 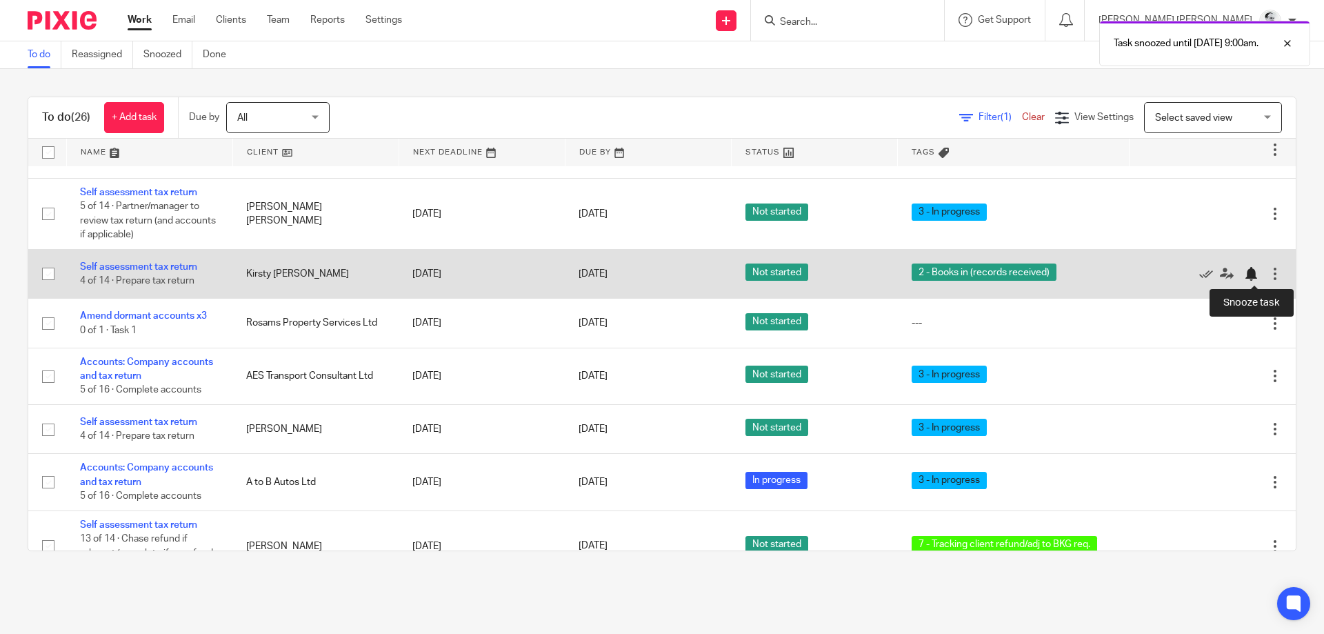 What do you see at coordinates (315, 482) in the screenshot?
I see `td: A to B Autos Ltd` at bounding box center [315, 482].